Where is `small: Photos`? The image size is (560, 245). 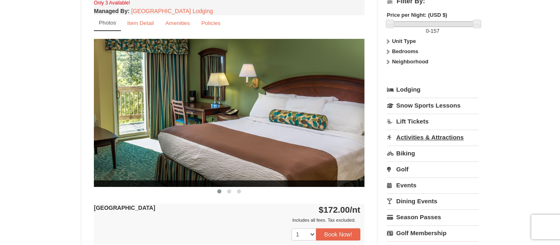 small: Photos is located at coordinates (107, 23).